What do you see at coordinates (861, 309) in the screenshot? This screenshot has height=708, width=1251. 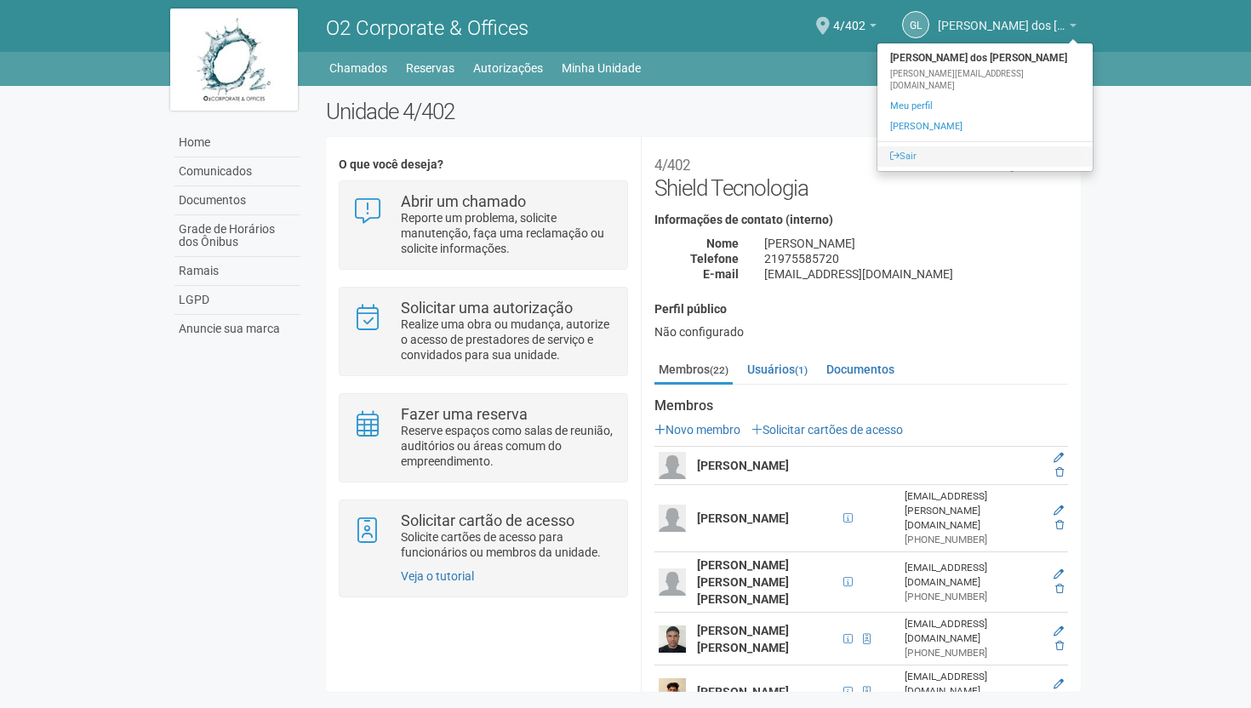 I see `h4: Perfil público` at bounding box center [861, 309].